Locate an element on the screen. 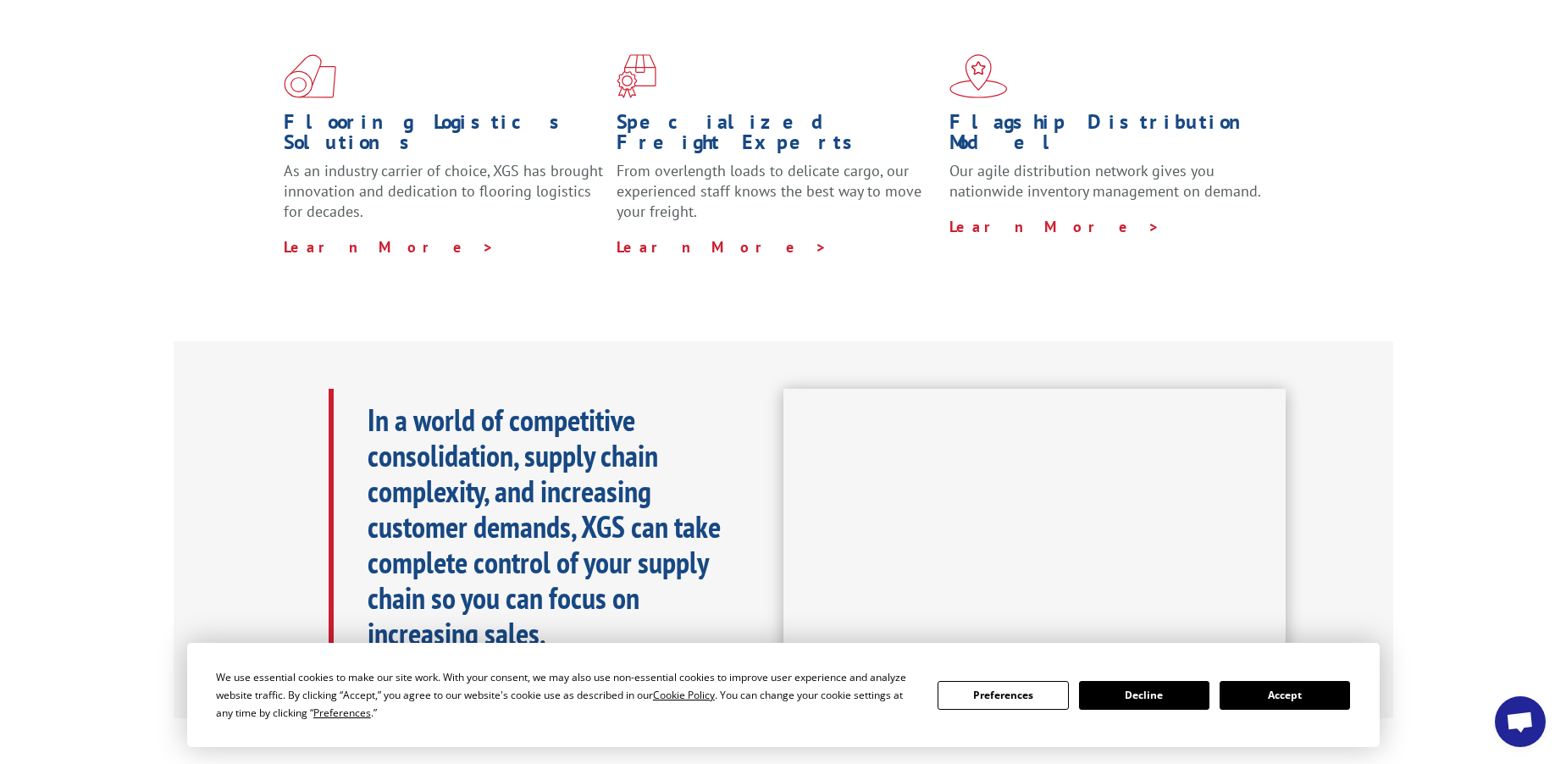 The height and width of the screenshot is (764, 1566). button: Preferences is located at coordinates (1003, 696).